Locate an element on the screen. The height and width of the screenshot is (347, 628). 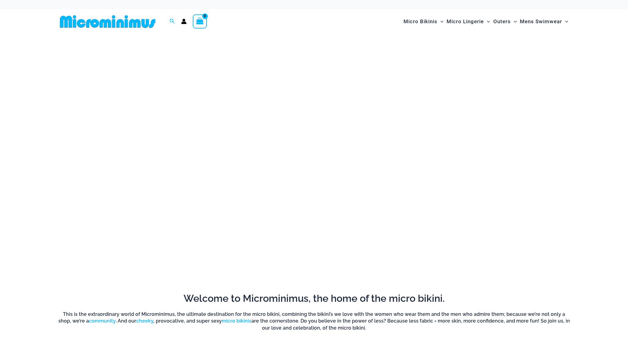
img: MM SHOP LOGO FLAT is located at coordinates (107, 21).